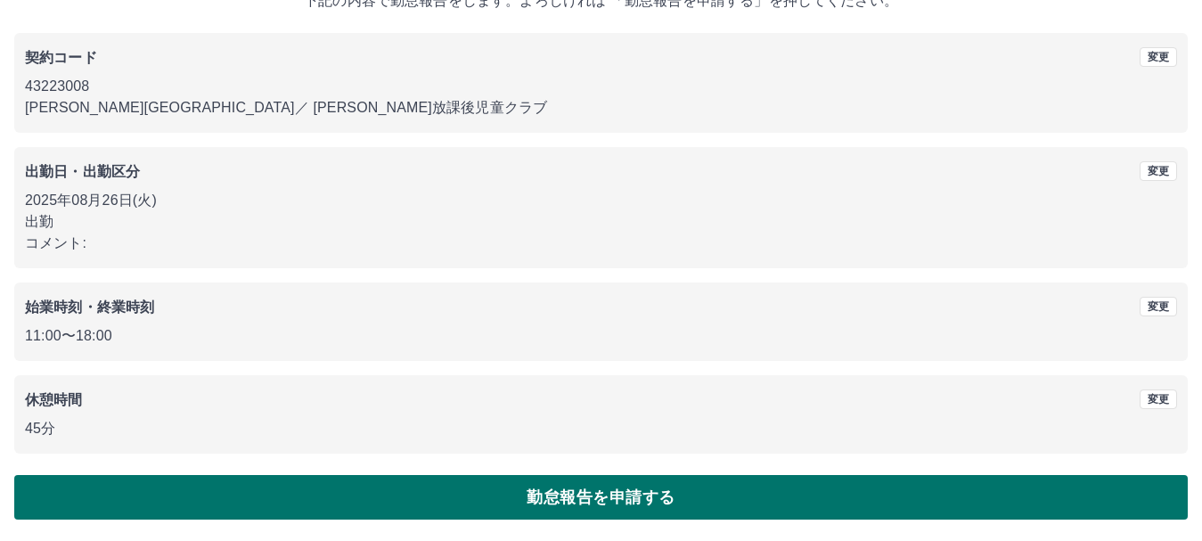 The height and width of the screenshot is (541, 1202). Describe the element at coordinates (53, 399) in the screenshot. I see `b: 休憩時間` at that location.